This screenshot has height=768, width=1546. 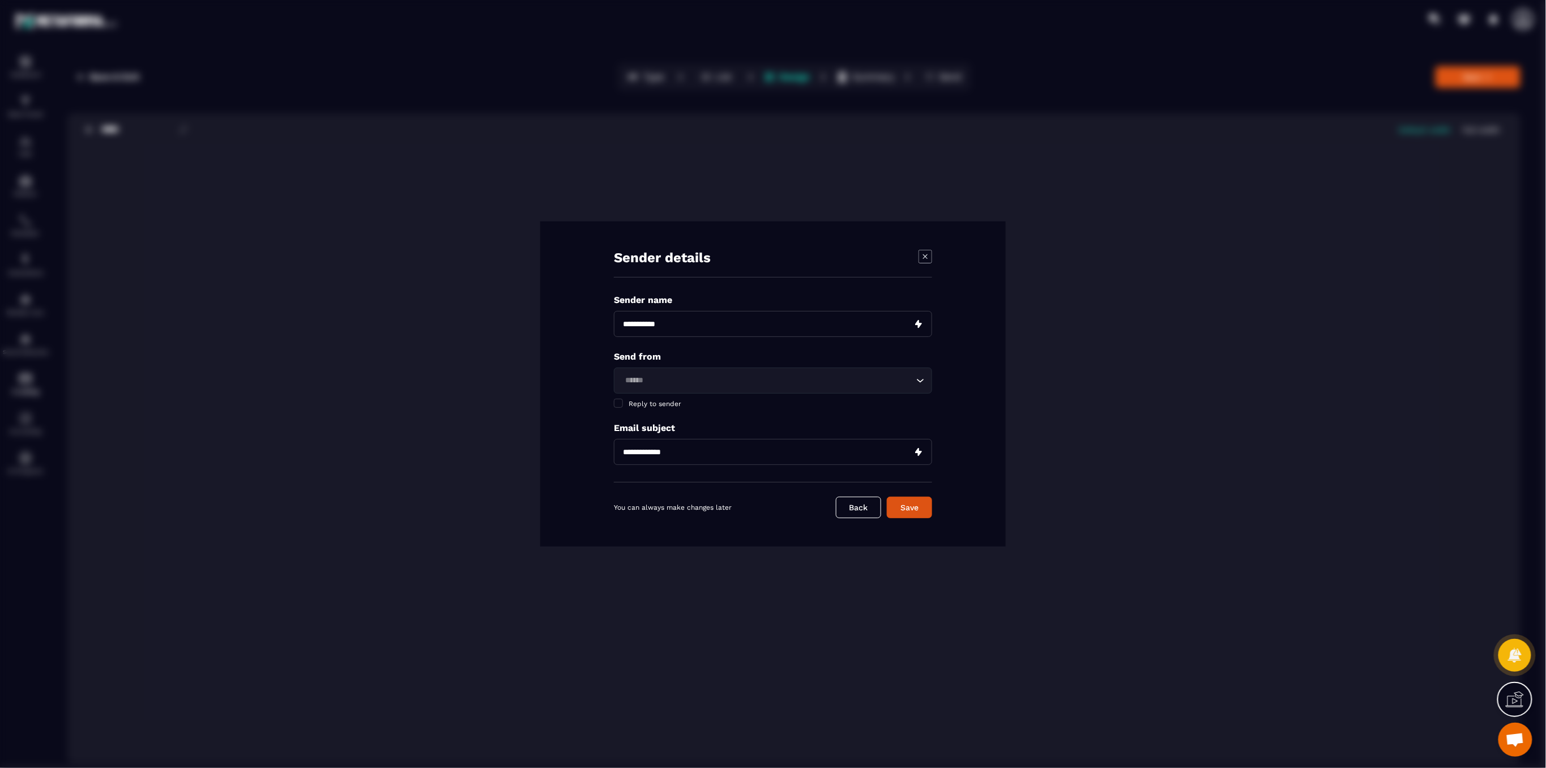 I want to click on div: Search for option, so click(x=773, y=380).